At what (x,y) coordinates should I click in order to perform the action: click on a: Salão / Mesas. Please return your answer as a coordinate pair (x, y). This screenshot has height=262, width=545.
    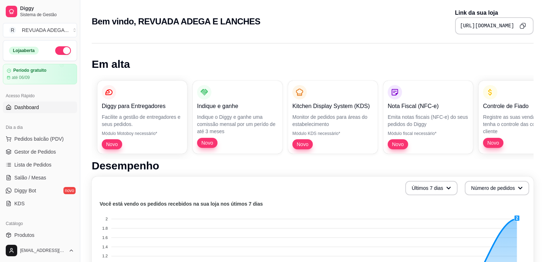
    Looking at the image, I should click on (40, 177).